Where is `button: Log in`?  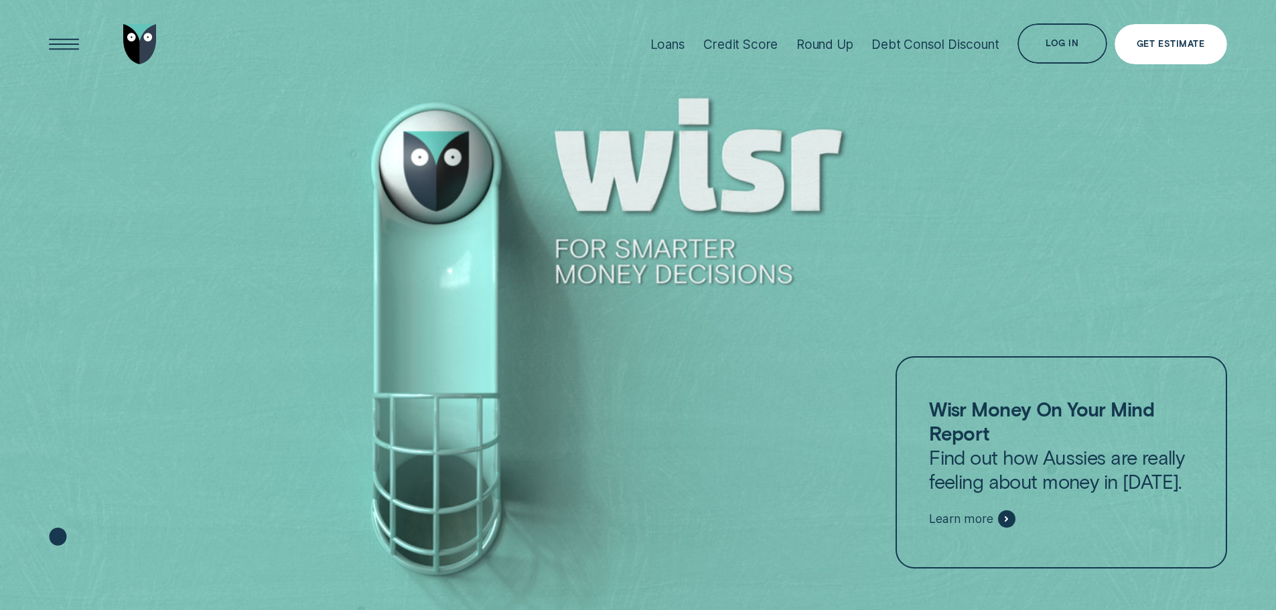
button: Log in is located at coordinates (1062, 44).